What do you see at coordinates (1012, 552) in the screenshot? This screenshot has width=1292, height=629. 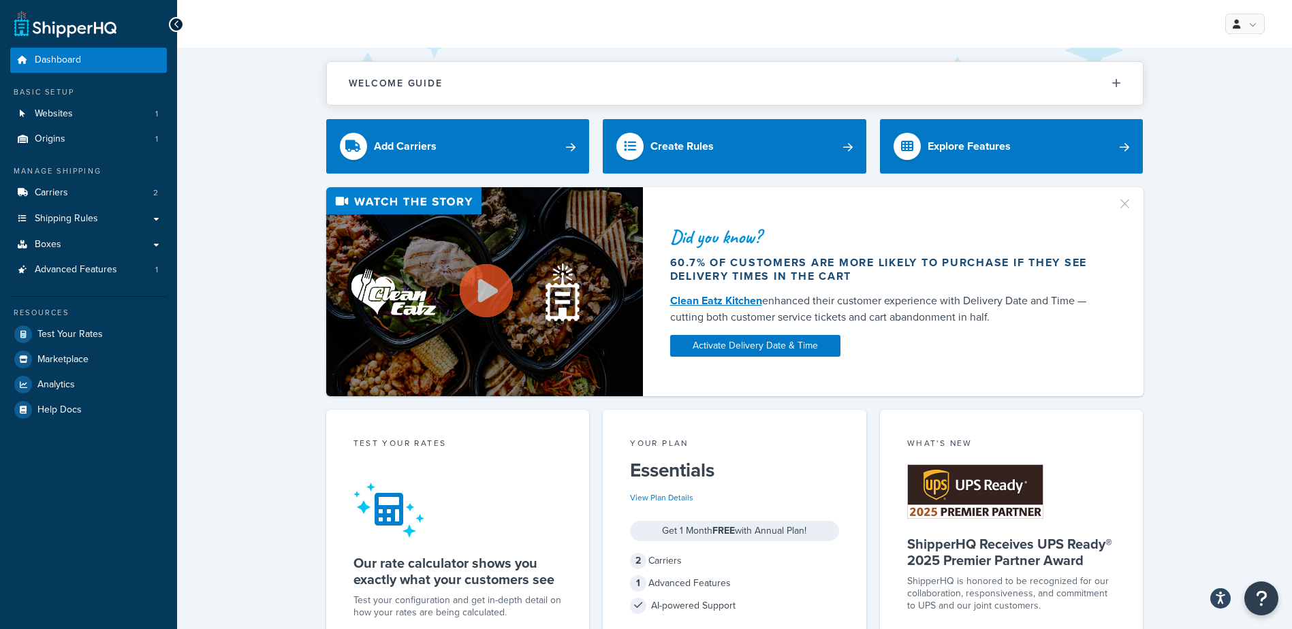 I see `h5: ShipperHQ Receives UPS Ready® 2025 Premier Partner Award` at bounding box center [1012, 552].